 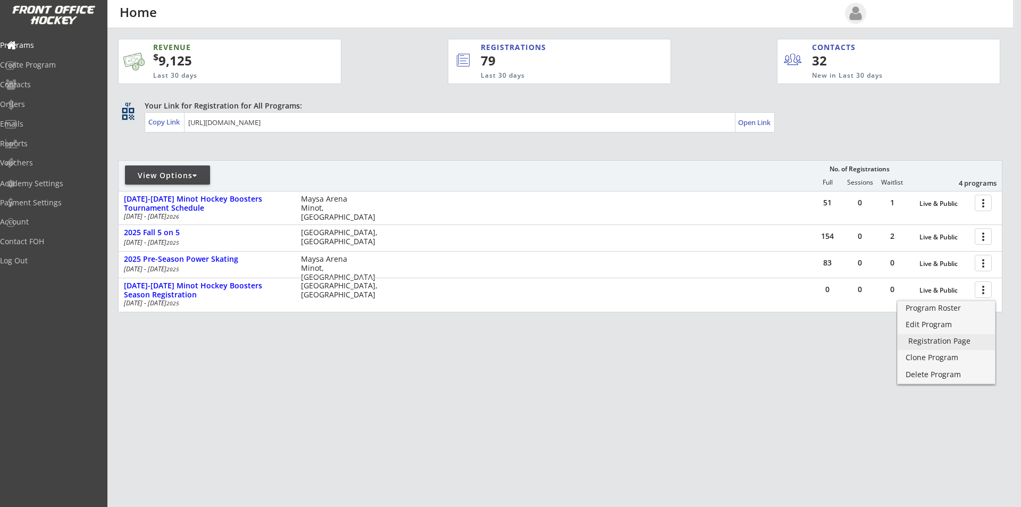 I want to click on a: Program Roster, so click(x=946, y=309).